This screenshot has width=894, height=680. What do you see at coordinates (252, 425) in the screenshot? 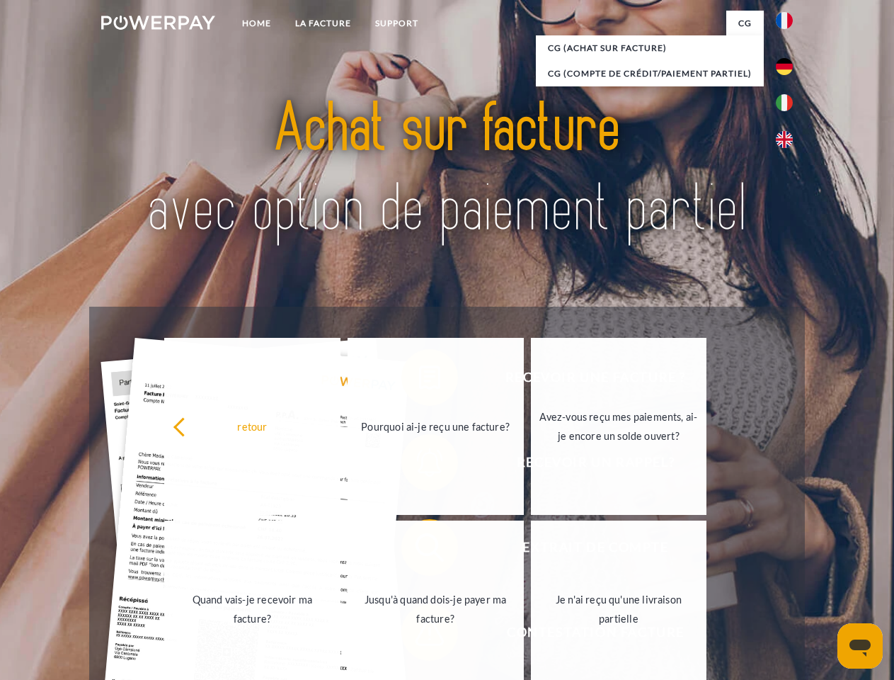
I see `div: retour` at bounding box center [252, 425].